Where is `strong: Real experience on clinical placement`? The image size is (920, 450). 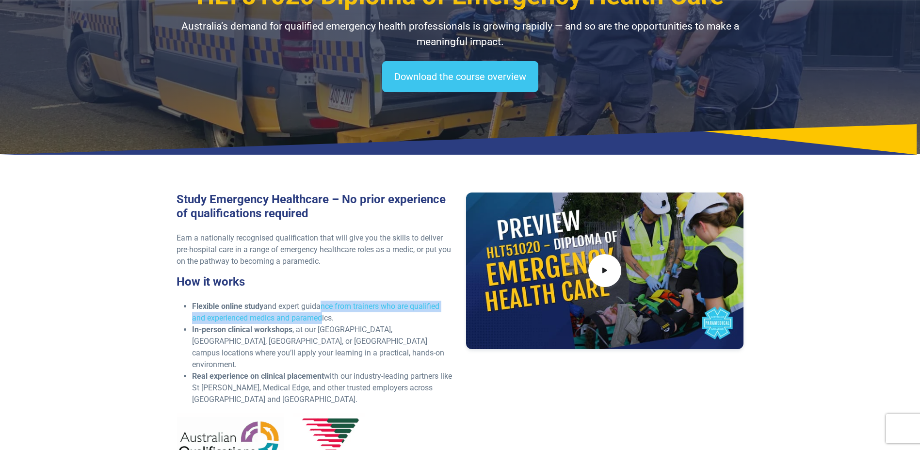
strong: Real experience on clinical placement is located at coordinates (258, 376).